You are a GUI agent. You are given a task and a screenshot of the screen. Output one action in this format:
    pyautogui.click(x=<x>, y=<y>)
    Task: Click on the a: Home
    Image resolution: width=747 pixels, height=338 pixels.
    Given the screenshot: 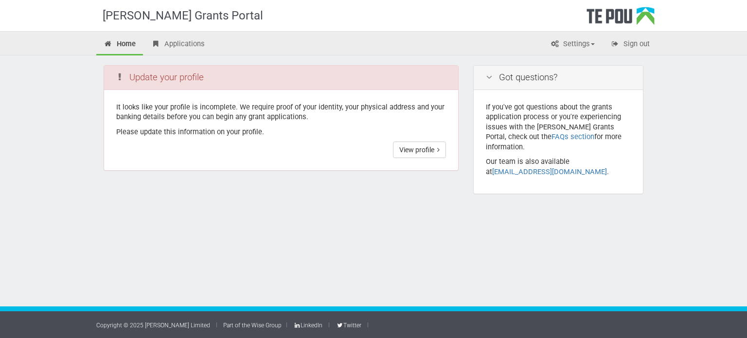 What is the action you would take?
    pyautogui.click(x=120, y=45)
    